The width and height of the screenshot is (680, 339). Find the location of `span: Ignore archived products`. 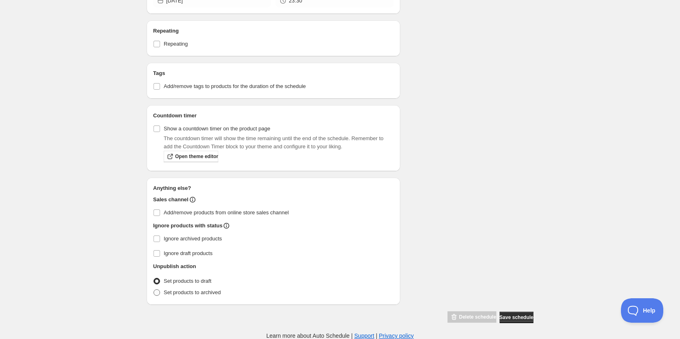

span: Ignore archived products is located at coordinates (193, 238).